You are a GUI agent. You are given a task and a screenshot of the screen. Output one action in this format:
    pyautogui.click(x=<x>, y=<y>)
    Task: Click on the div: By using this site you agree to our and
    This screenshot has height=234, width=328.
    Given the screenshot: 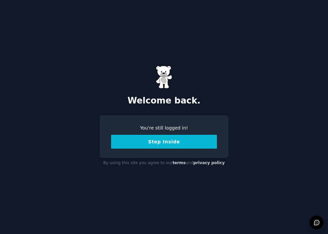 What is the action you would take?
    pyautogui.click(x=164, y=163)
    